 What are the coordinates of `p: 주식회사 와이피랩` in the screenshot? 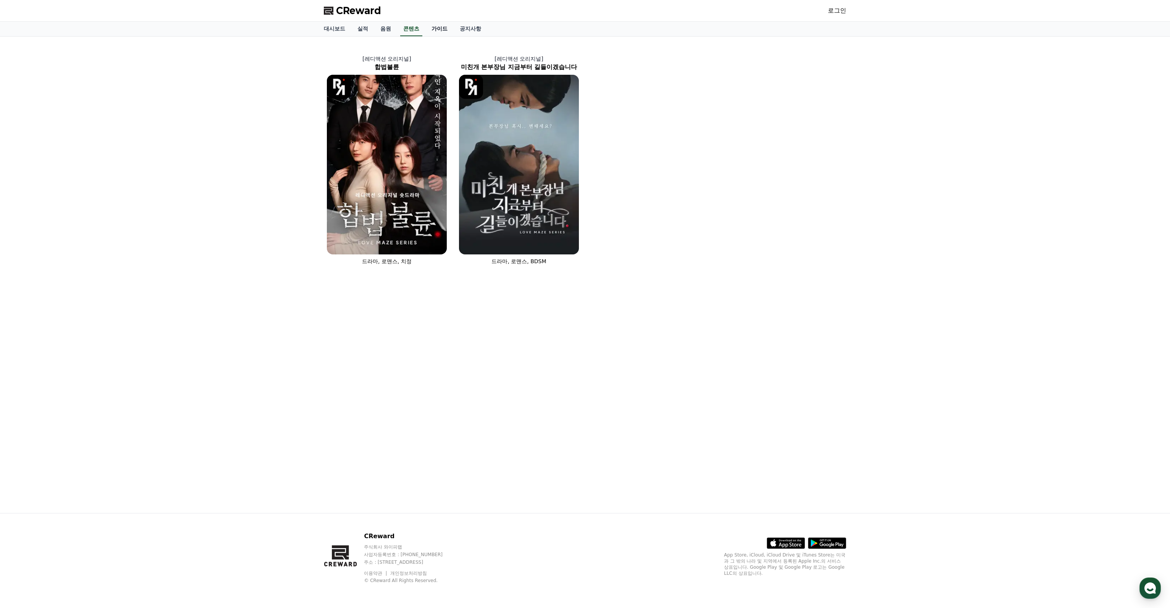 It's located at (410, 547).